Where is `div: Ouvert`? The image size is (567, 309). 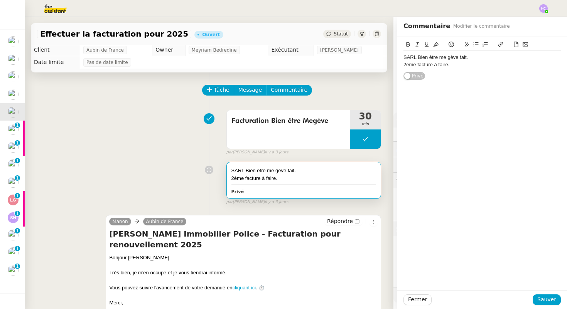 div: Ouvert is located at coordinates (211, 35).